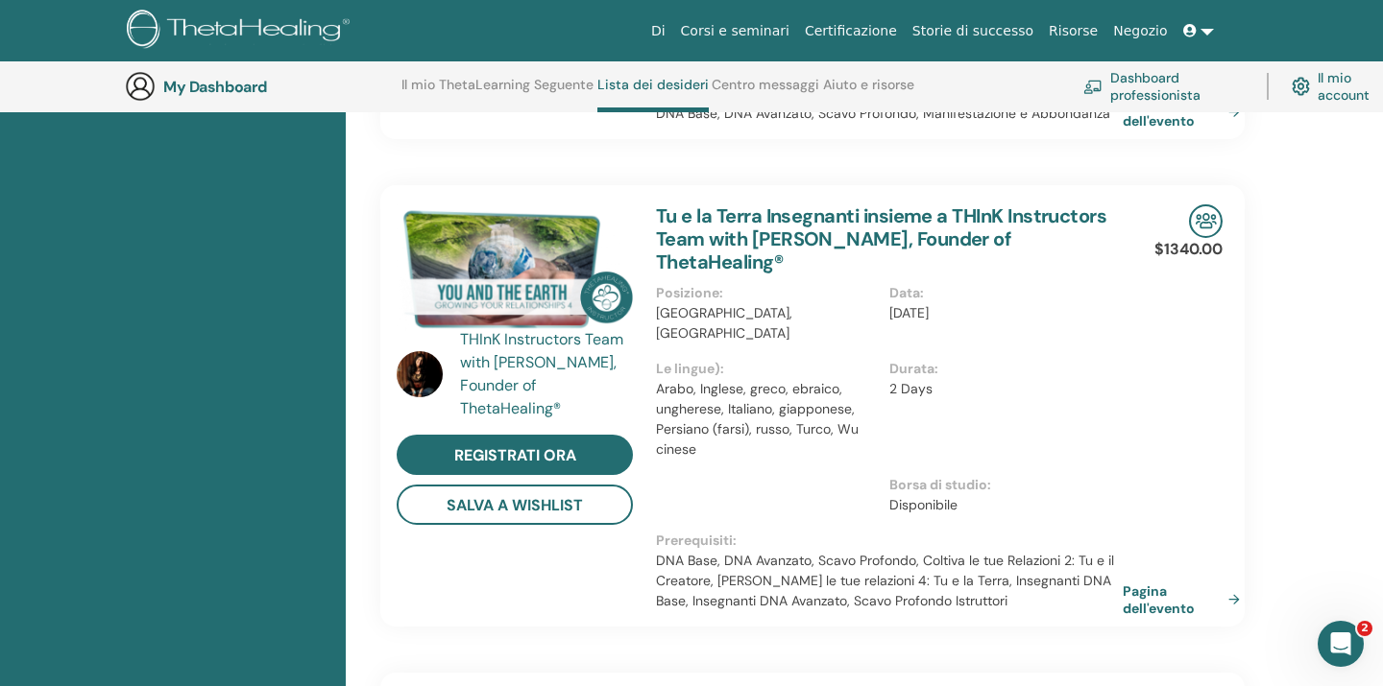 This screenshot has width=1383, height=686. What do you see at coordinates (999, 485) in the screenshot?
I see `p: Borsa di studio :` at bounding box center [999, 485].